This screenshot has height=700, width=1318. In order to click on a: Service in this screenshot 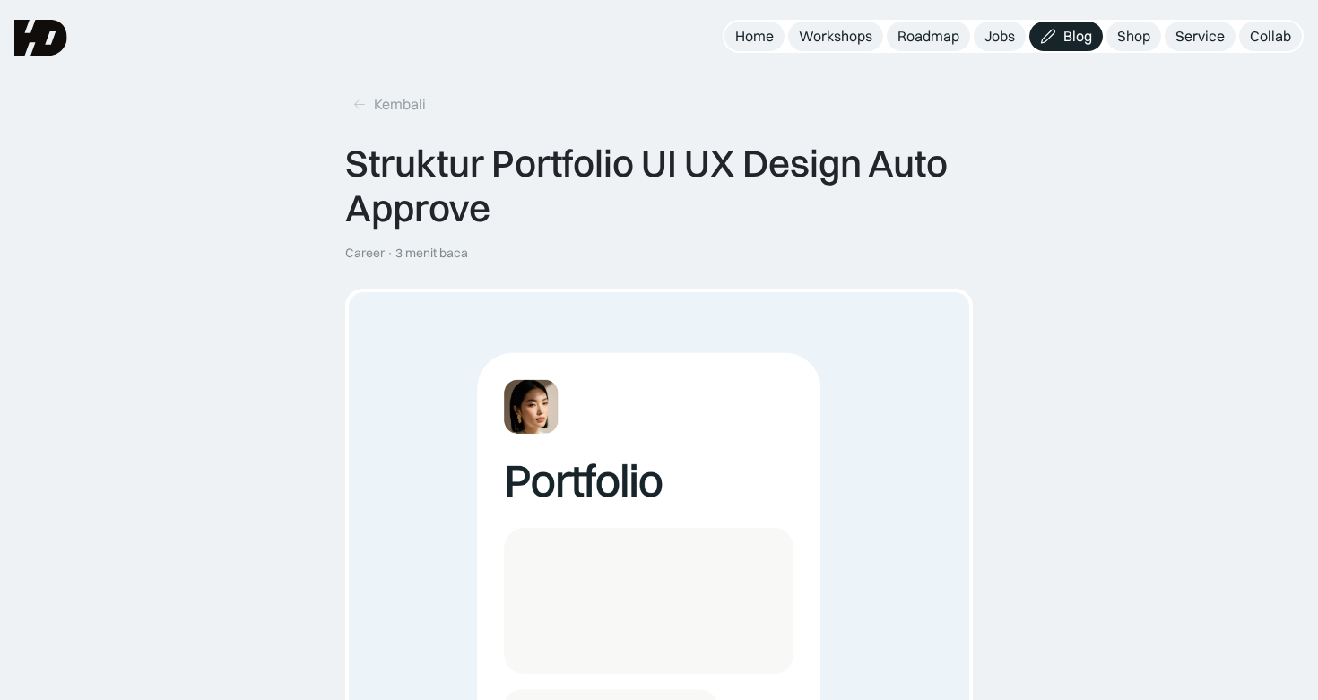, I will do `click(1200, 36)`.